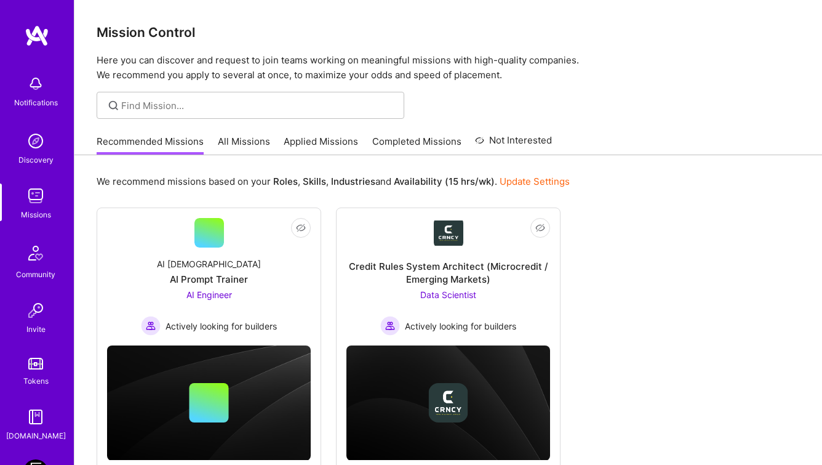 This screenshot has height=465, width=822. I want to click on img: Community, so click(36, 253).